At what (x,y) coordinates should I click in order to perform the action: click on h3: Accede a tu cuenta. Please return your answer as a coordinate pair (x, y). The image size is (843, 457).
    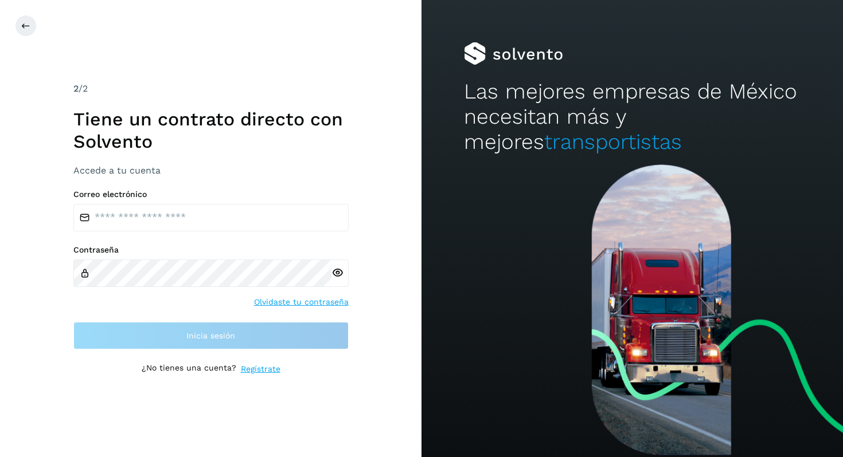
    Looking at the image, I should click on (211, 170).